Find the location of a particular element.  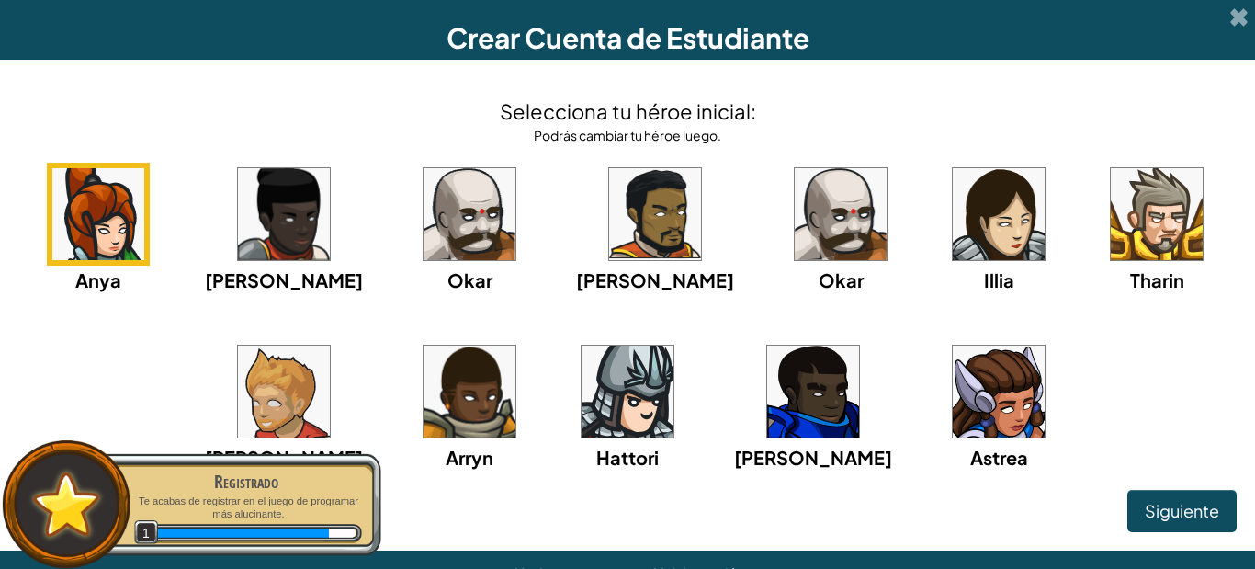

font: 1 is located at coordinates (146, 533).